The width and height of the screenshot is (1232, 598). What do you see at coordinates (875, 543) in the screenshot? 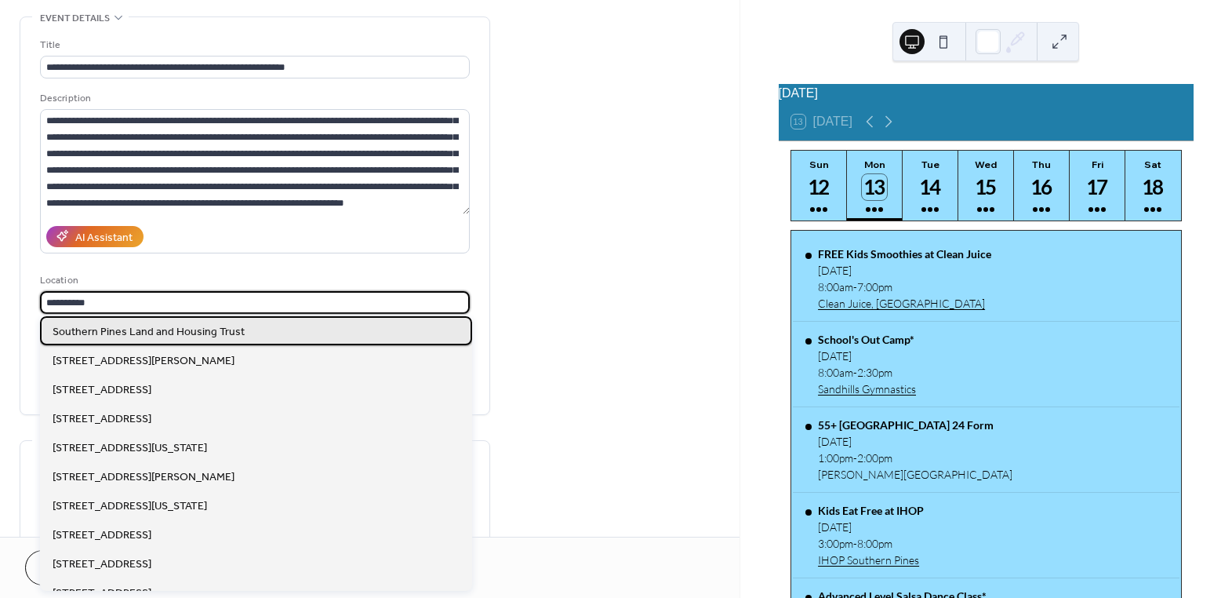
I see `span: 8:00pm` at bounding box center [875, 543].